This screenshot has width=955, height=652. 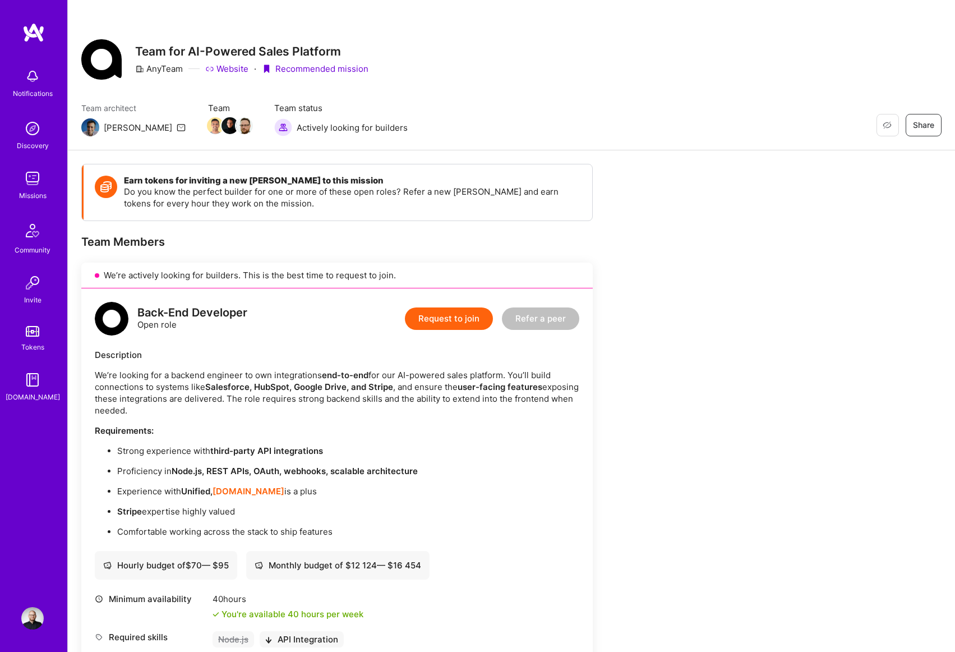 I want to click on div: Missions, so click(x=33, y=195).